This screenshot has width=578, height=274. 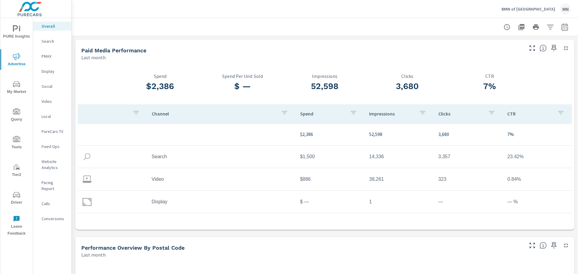 What do you see at coordinates (17, 143) in the screenshot?
I see `span: Tools` at bounding box center [17, 143].